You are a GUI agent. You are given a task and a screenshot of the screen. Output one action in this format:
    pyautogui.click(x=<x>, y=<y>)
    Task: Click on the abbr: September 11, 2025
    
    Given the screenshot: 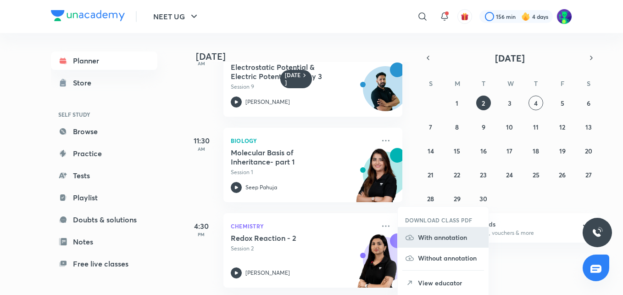 What is the action you would take?
    pyautogui.click(x=536, y=127)
    